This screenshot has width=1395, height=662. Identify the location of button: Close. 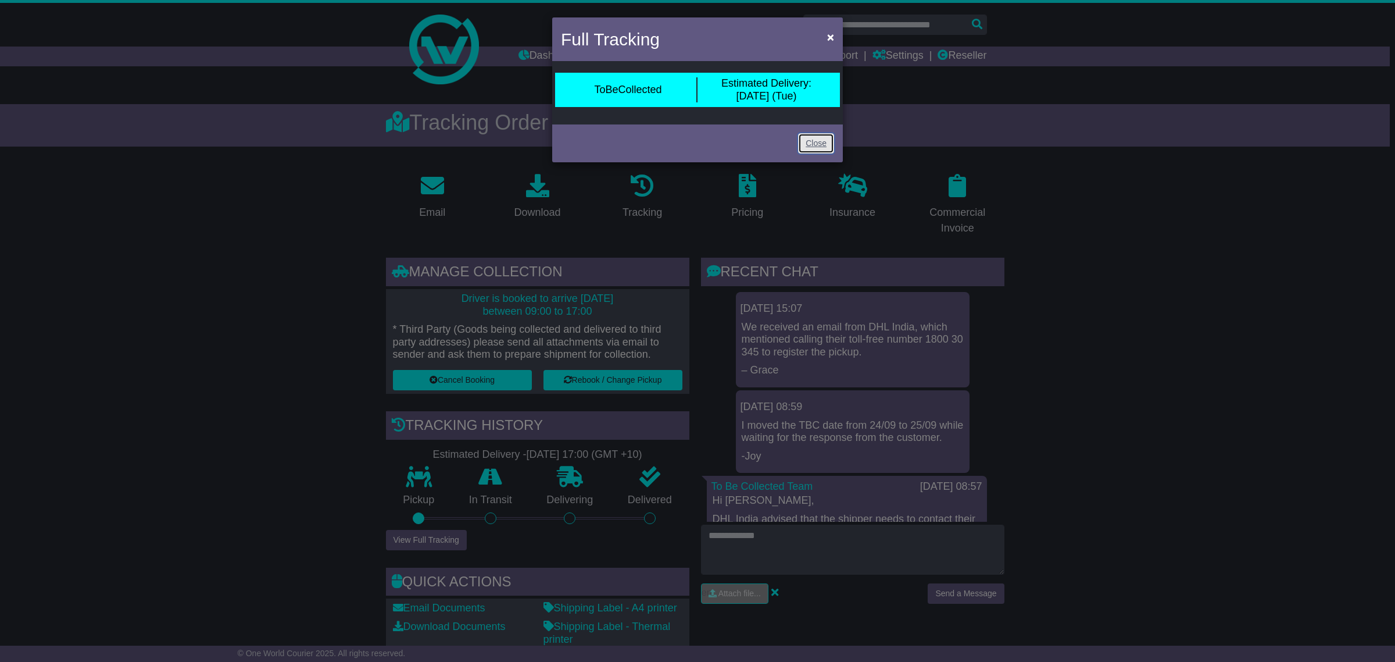
(831, 37).